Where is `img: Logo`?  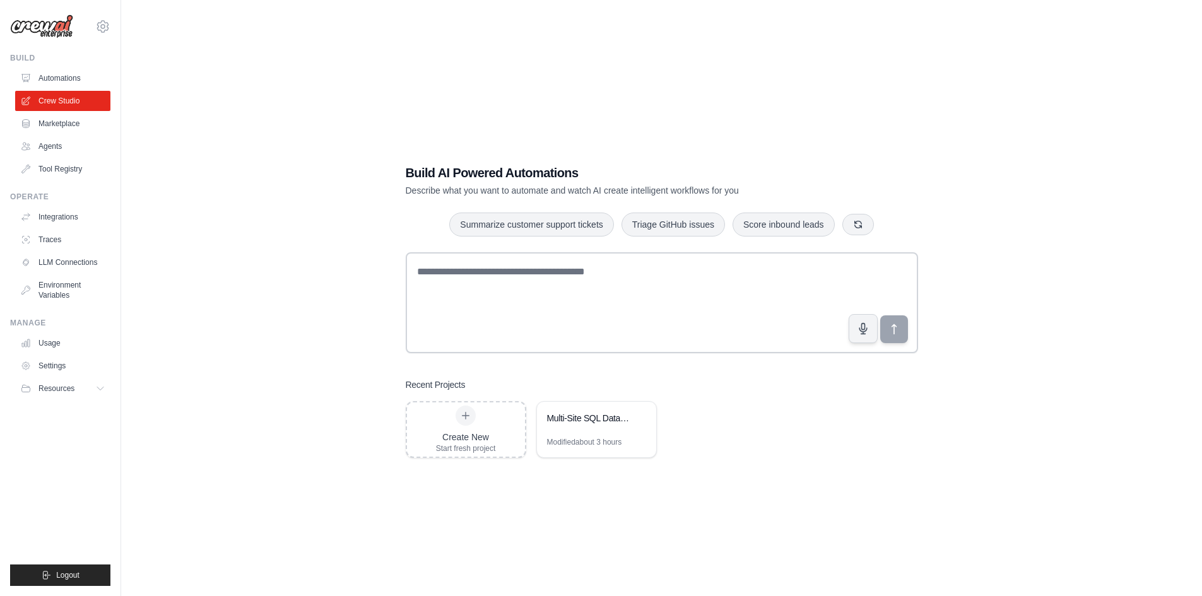 img: Logo is located at coordinates (42, 27).